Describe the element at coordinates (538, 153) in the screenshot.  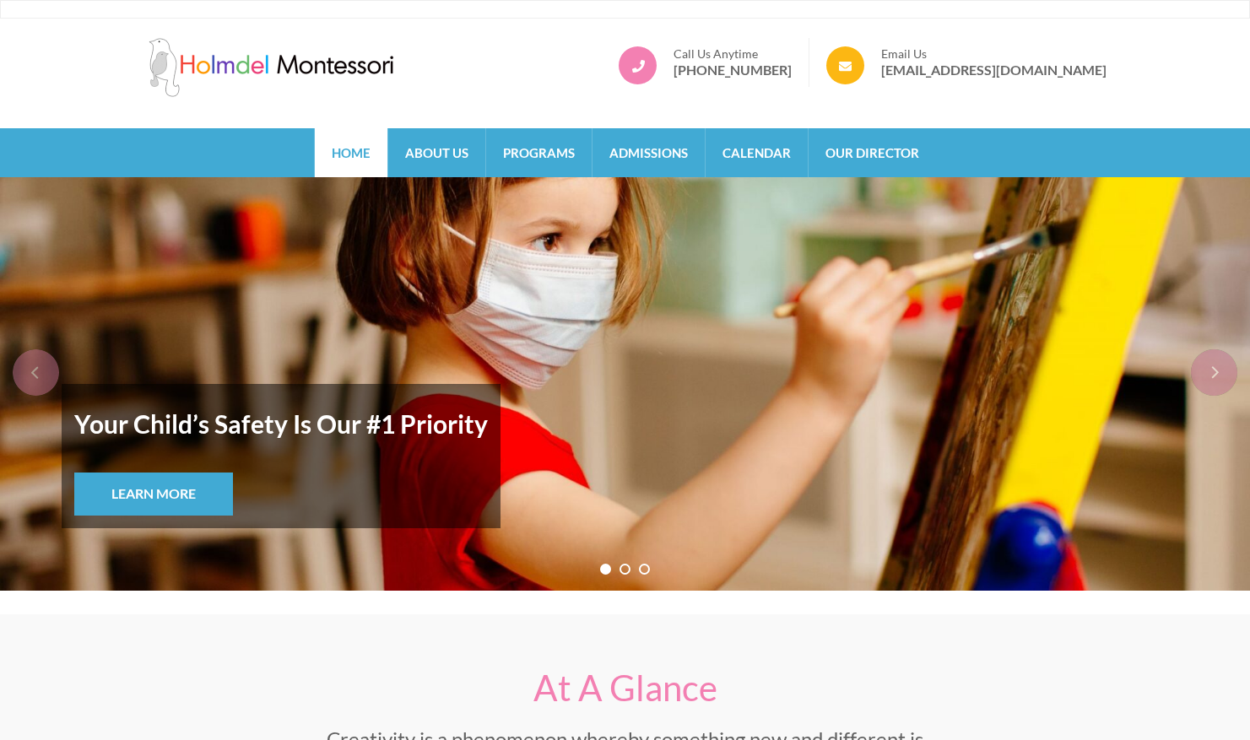
I see `a: Programs` at that location.